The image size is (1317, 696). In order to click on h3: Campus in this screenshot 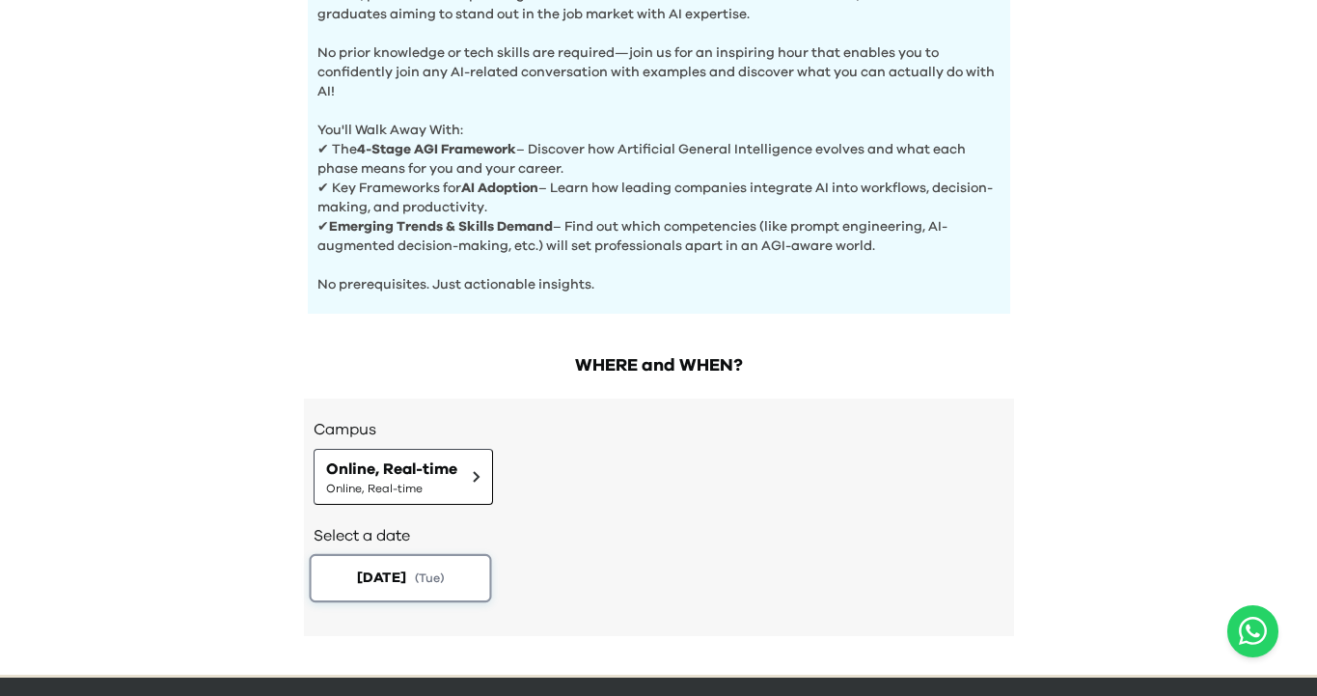, I will do `click(659, 429)`.